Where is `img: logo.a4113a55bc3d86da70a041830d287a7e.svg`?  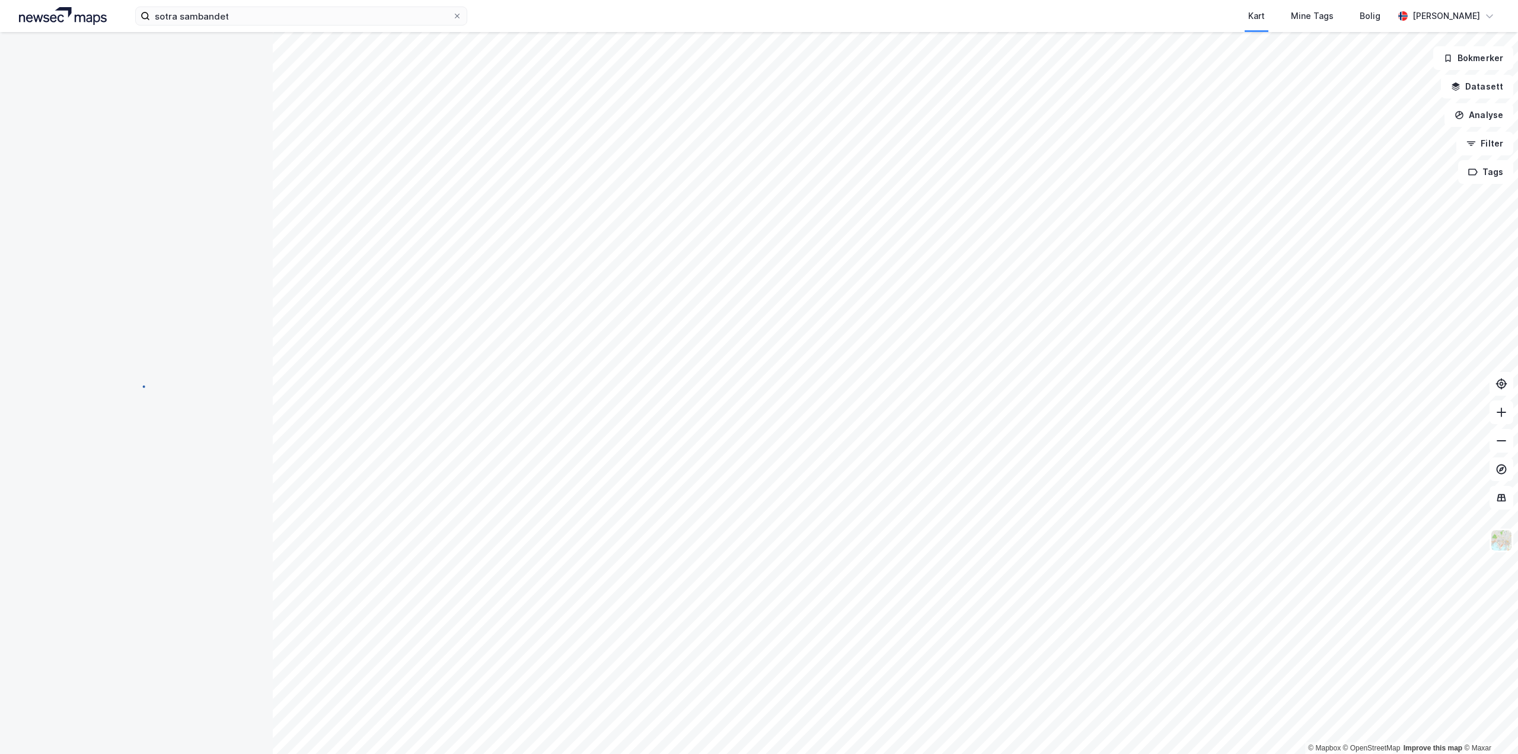 img: logo.a4113a55bc3d86da70a041830d287a7e.svg is located at coordinates (63, 16).